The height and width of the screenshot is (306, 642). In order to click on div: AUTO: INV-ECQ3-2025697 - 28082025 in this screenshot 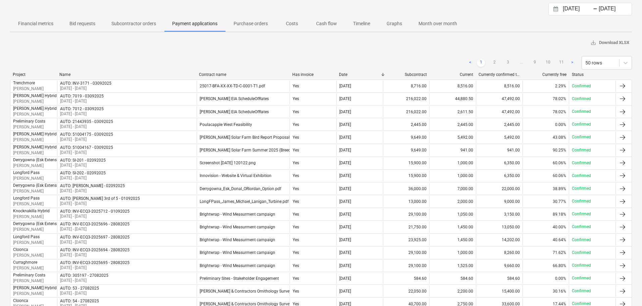, I will do `click(95, 237)`.